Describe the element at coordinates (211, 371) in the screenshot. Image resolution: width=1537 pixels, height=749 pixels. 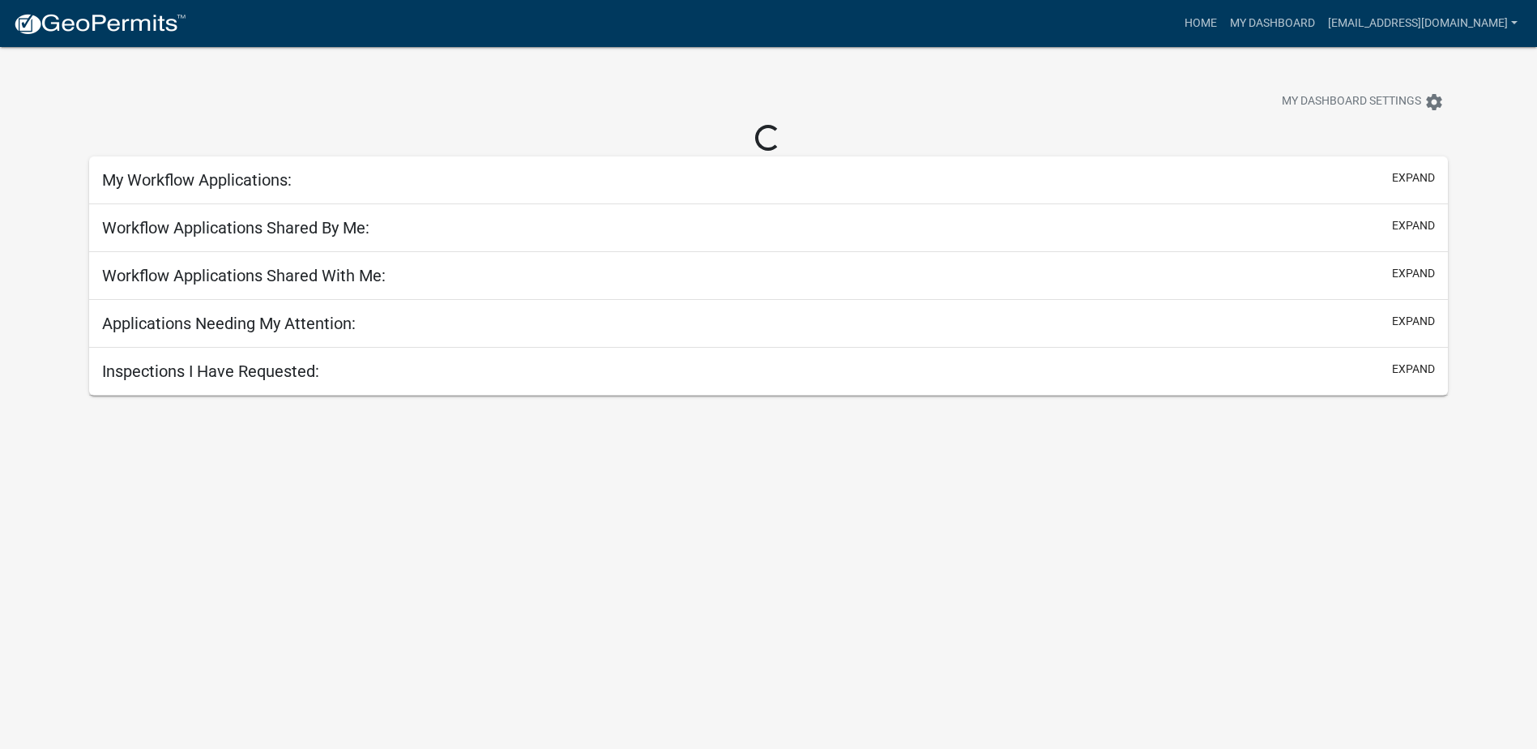
I see `h5: Inspections I Have Requested:` at that location.